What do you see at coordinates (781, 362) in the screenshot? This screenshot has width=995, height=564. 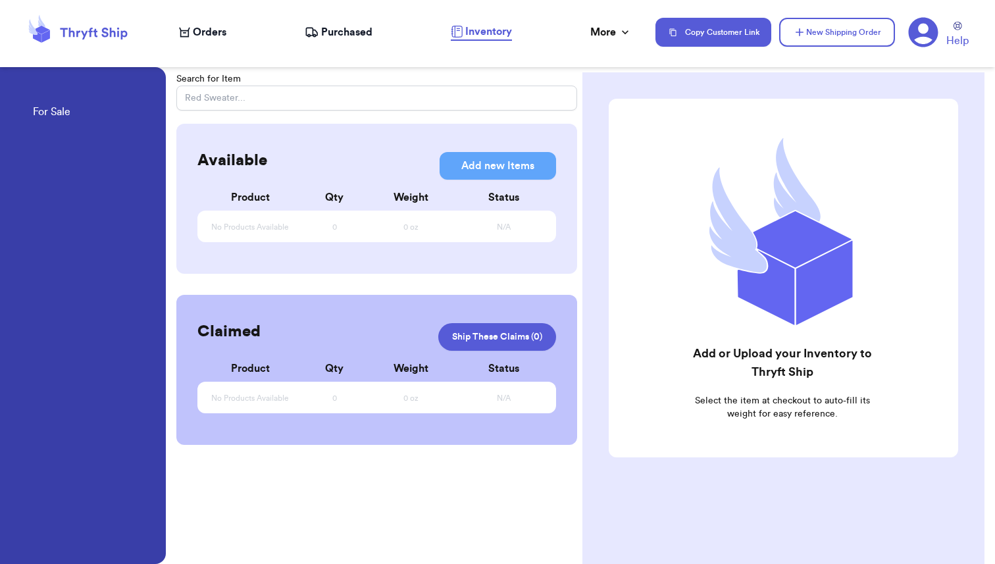 I see `h2: Add or Upload your Inventory to Thryft Ship` at bounding box center [781, 362].